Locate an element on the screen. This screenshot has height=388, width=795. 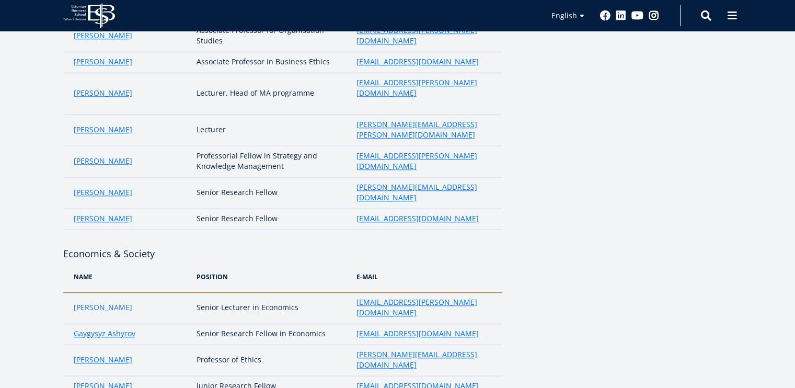
td: Senior Research Fellow in Economics is located at coordinates (271, 334).